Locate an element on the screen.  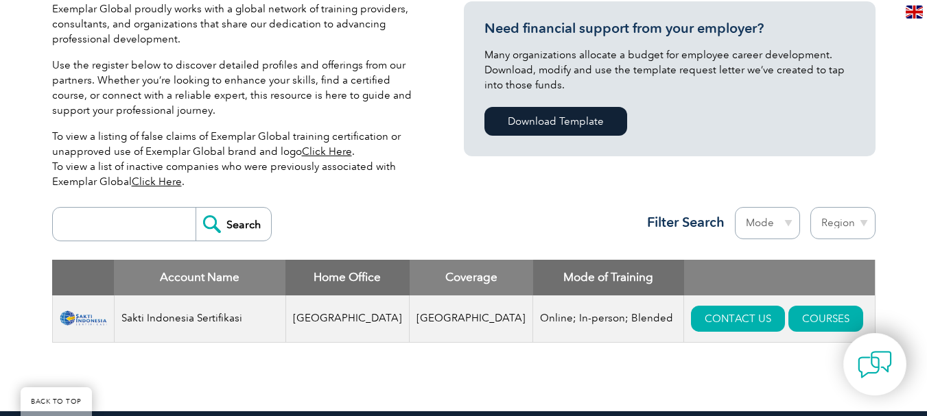
a: BACK TO TOP is located at coordinates (56, 402).